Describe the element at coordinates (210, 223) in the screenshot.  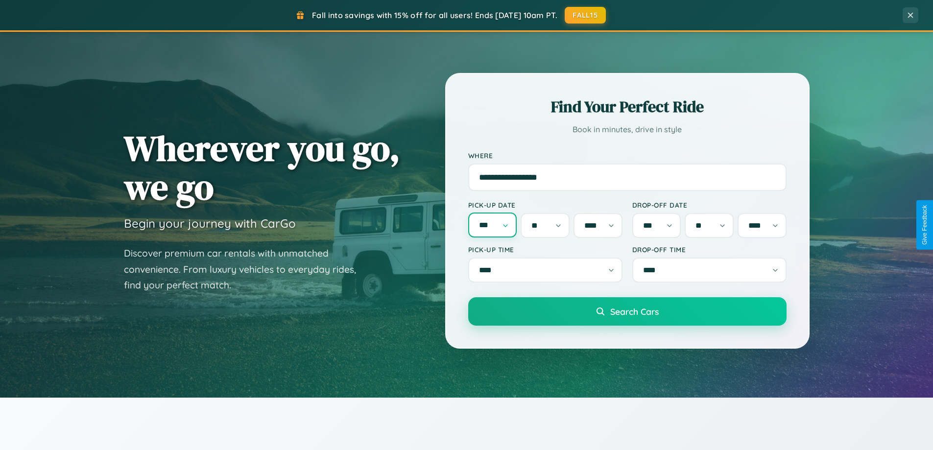
I see `h3: Begin your journey with CarGo` at that location.